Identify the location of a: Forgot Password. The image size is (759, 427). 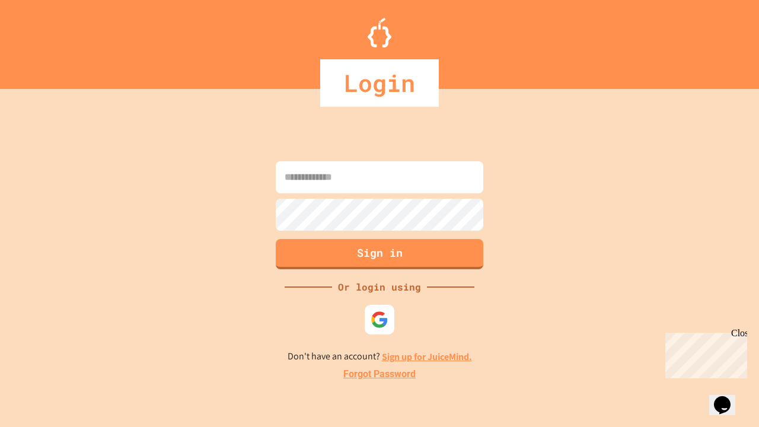
(379, 374).